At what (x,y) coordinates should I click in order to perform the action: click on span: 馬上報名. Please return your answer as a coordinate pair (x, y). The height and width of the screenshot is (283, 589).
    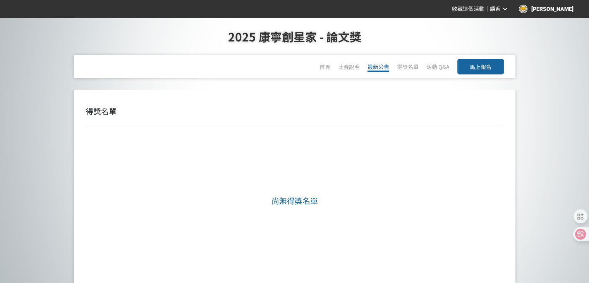
    Looking at the image, I should click on (480, 67).